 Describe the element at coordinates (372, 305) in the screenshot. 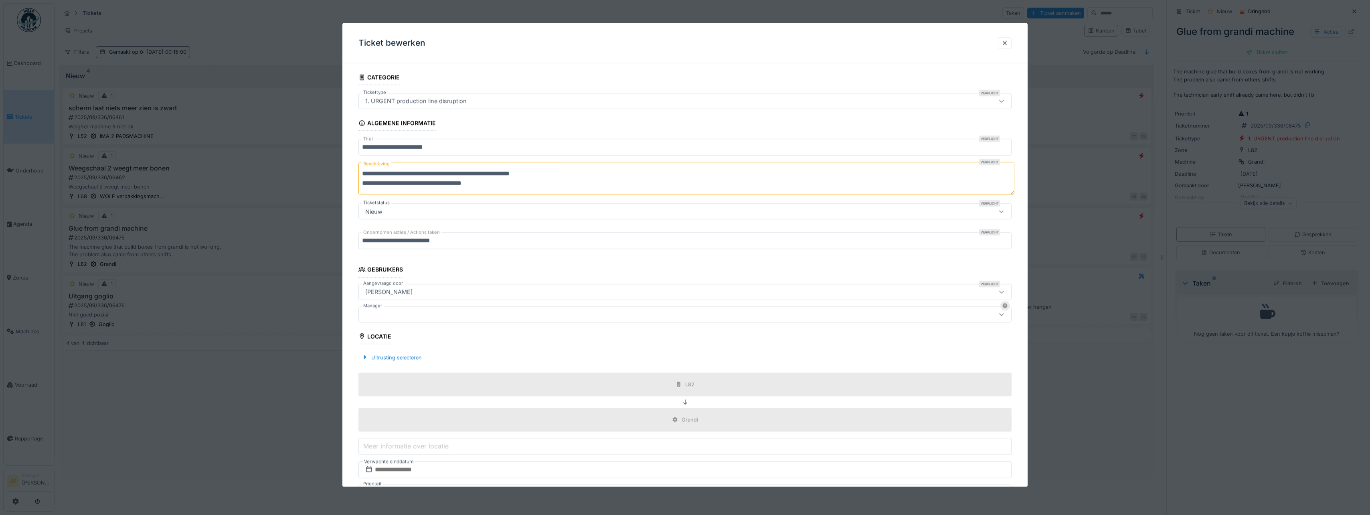

I see `label: Manager` at that location.